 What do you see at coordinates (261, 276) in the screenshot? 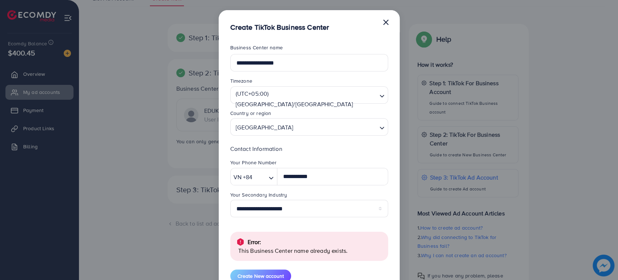
I see `span: Create New account` at bounding box center [261, 276].